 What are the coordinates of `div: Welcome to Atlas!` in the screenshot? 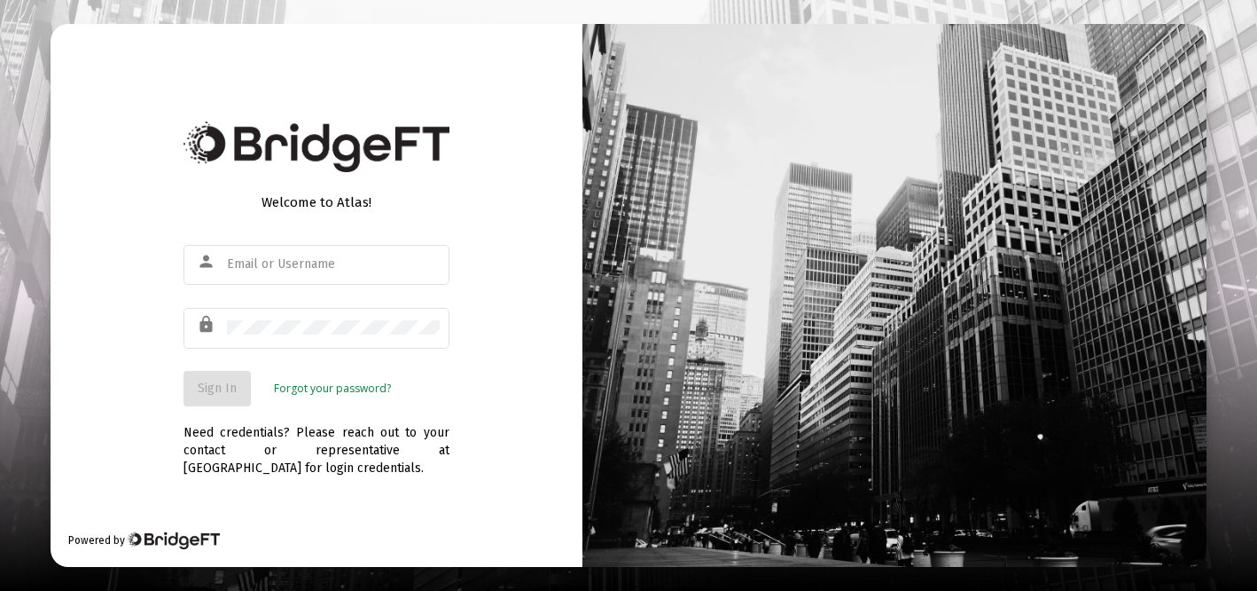 It's located at (317, 202).